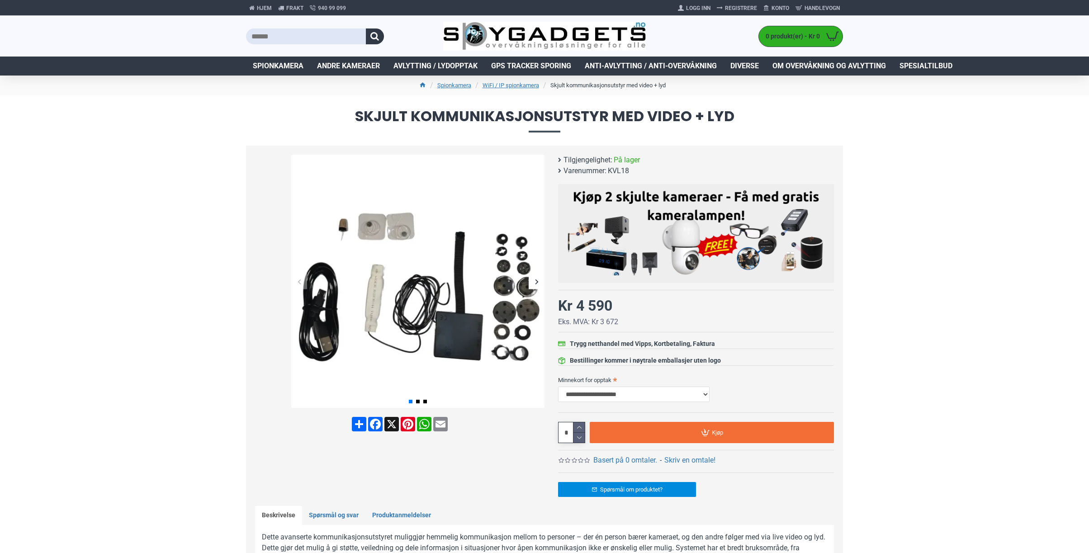 This screenshot has width=1089, height=553. I want to click on div: Previous slide, so click(299, 281).